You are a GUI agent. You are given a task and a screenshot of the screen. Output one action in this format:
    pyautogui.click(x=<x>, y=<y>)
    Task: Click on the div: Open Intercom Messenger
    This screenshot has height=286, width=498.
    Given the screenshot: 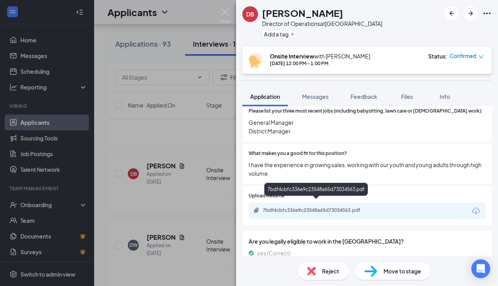 What is the action you would take?
    pyautogui.click(x=481, y=269)
    